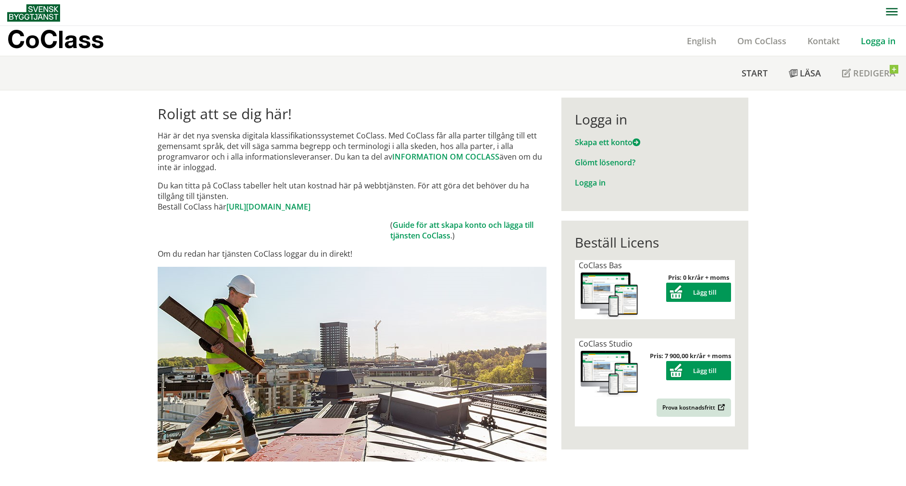 This screenshot has height=486, width=906. I want to click on strong: Pris: 0 kr/år + moms, so click(698, 277).